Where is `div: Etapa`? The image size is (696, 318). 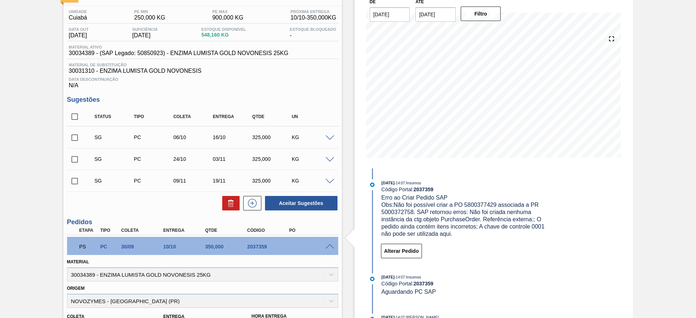
div: Etapa is located at coordinates (88, 230).